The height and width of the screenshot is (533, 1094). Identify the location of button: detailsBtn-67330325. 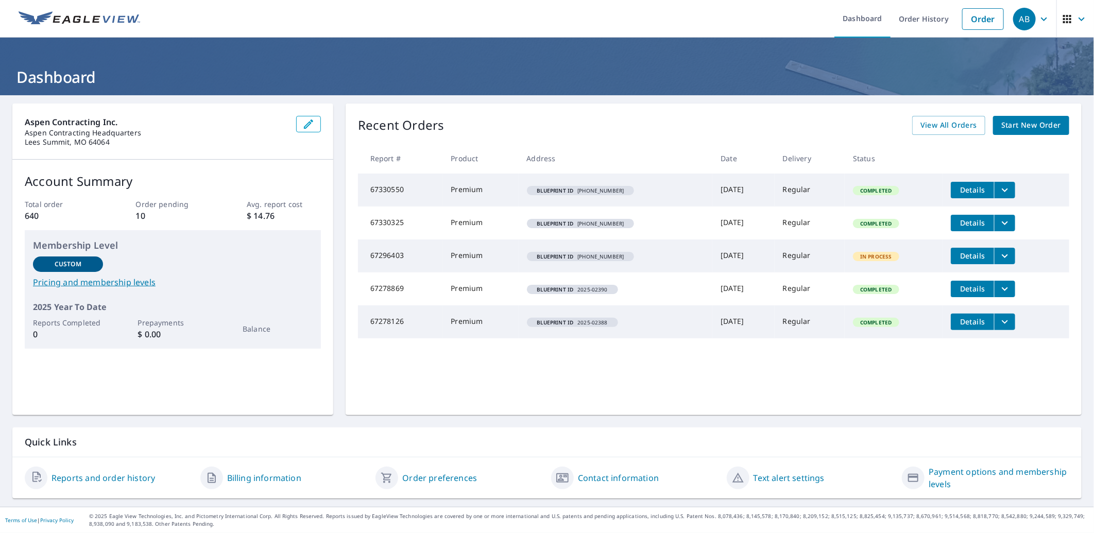
(973, 223).